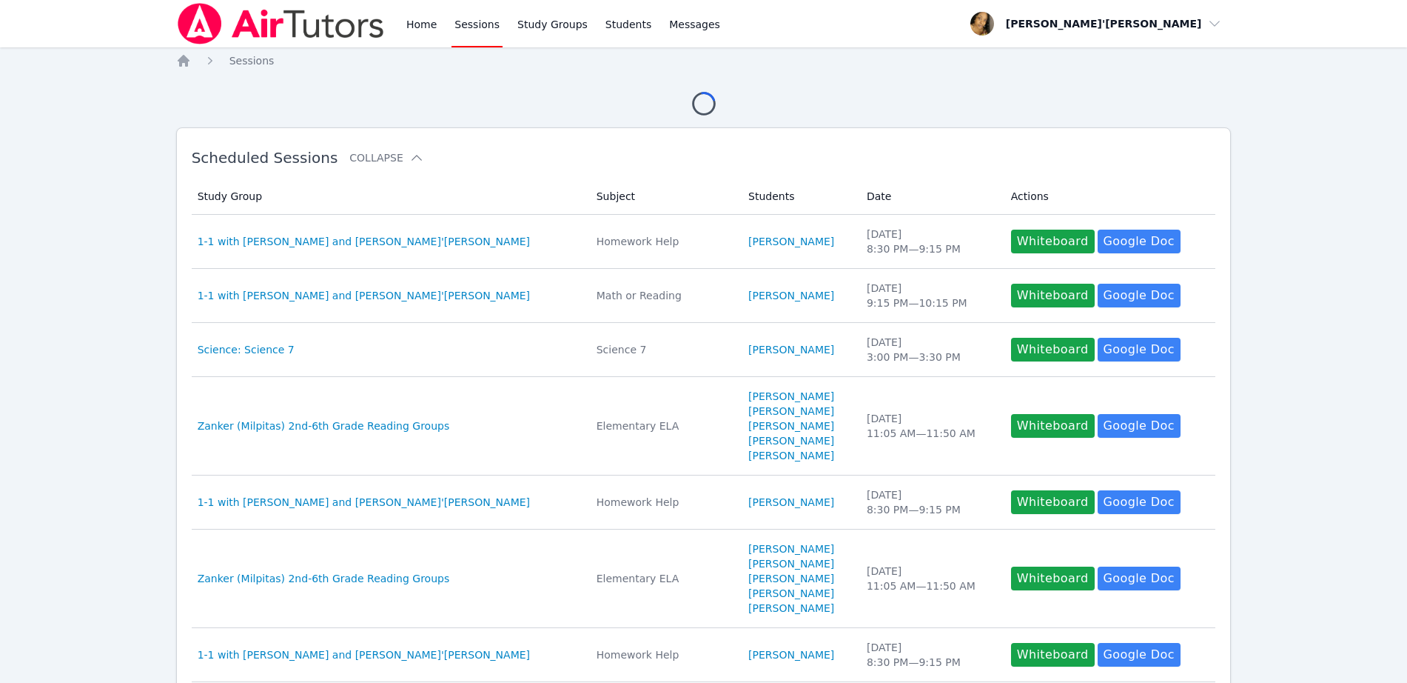 This screenshot has width=1407, height=683. I want to click on th: Subject, so click(663, 196).